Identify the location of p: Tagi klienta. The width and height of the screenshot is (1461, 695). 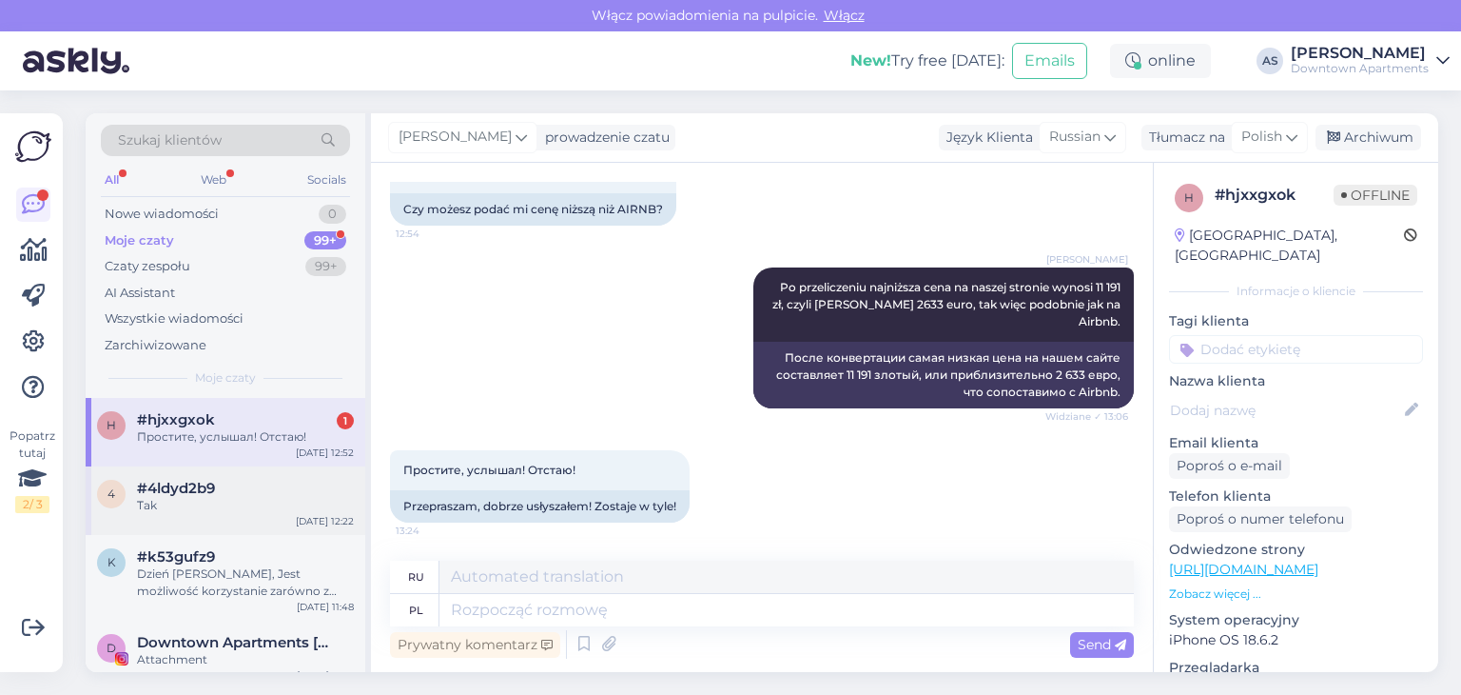
(1296, 321).